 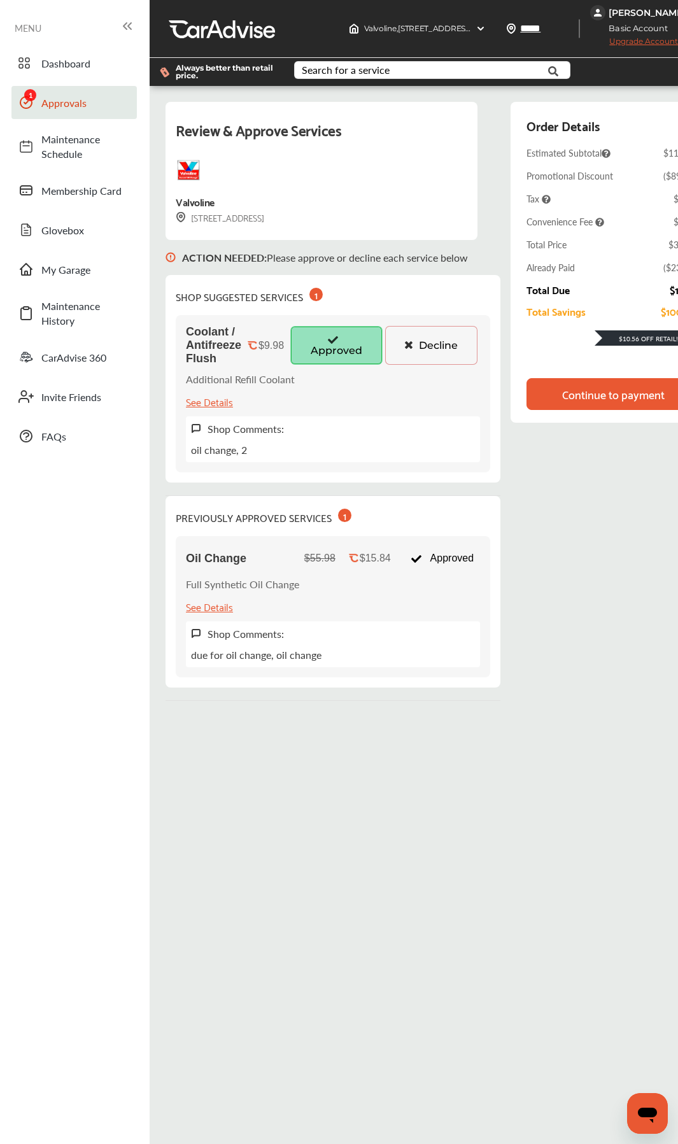 I want to click on span: Maintenance History, so click(x=86, y=313).